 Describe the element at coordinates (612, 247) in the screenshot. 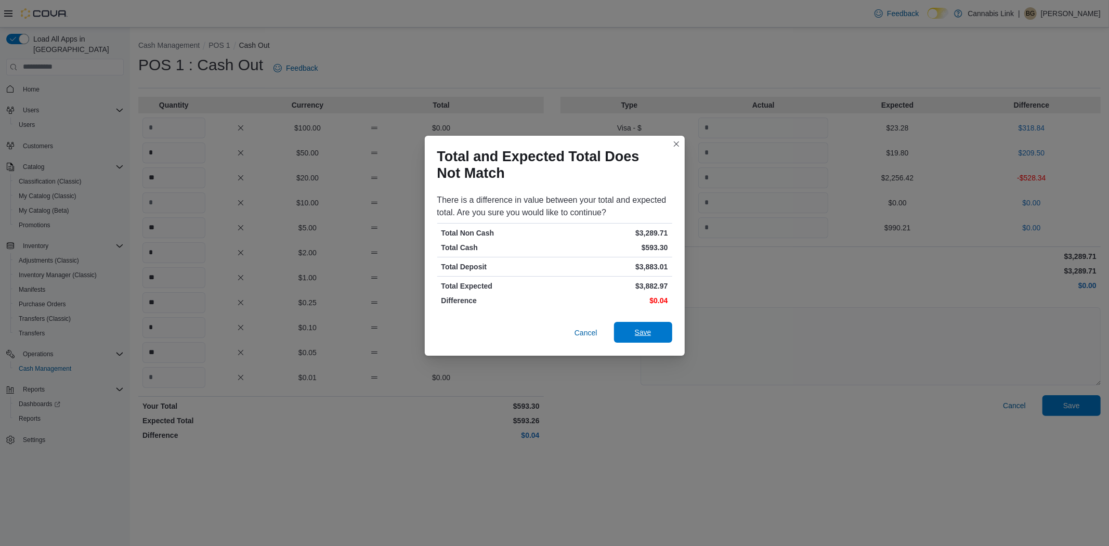

I see `p: $593.30` at that location.